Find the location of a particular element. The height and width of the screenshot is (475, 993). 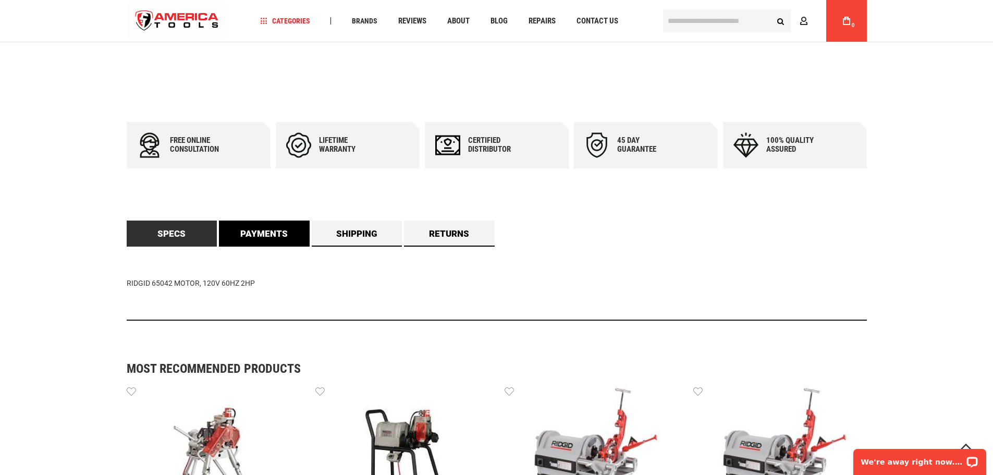

div: Free online consultation is located at coordinates (201, 145).